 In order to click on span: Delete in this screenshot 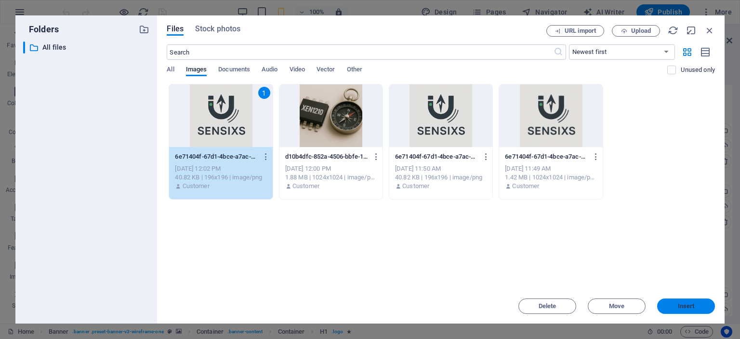, I will do `click(547, 306)`.